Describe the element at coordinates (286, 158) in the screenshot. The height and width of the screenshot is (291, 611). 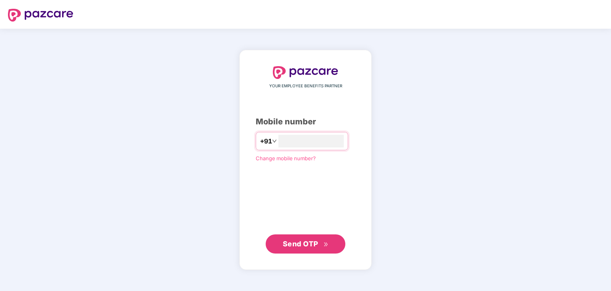
I see `span: Change mobile number?` at that location.